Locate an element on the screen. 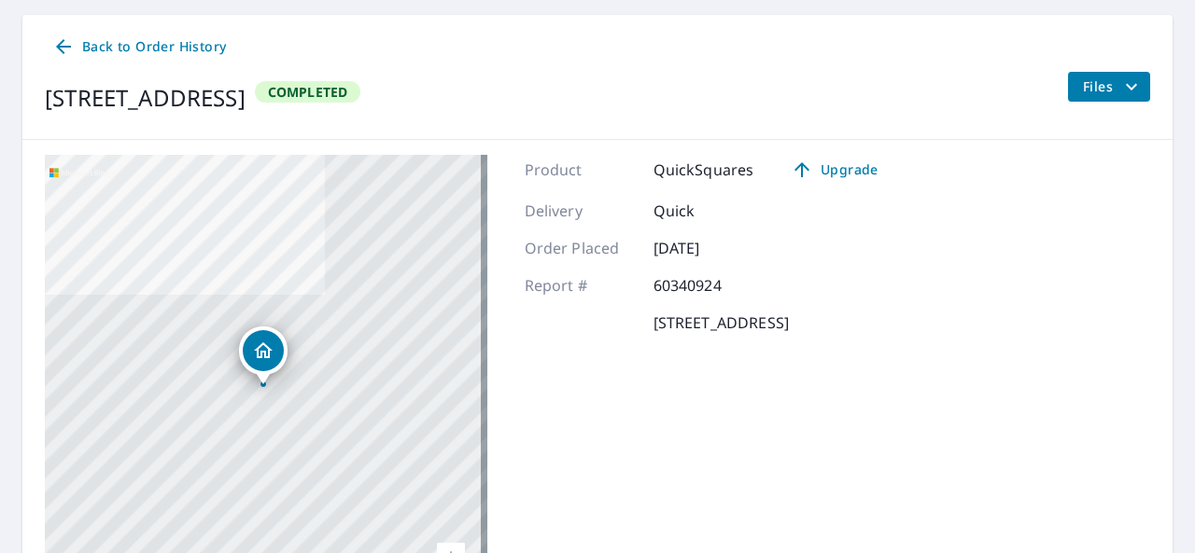 This screenshot has height=553, width=1195. button: filesDropdownBtn-60340924 is located at coordinates (1108, 87).